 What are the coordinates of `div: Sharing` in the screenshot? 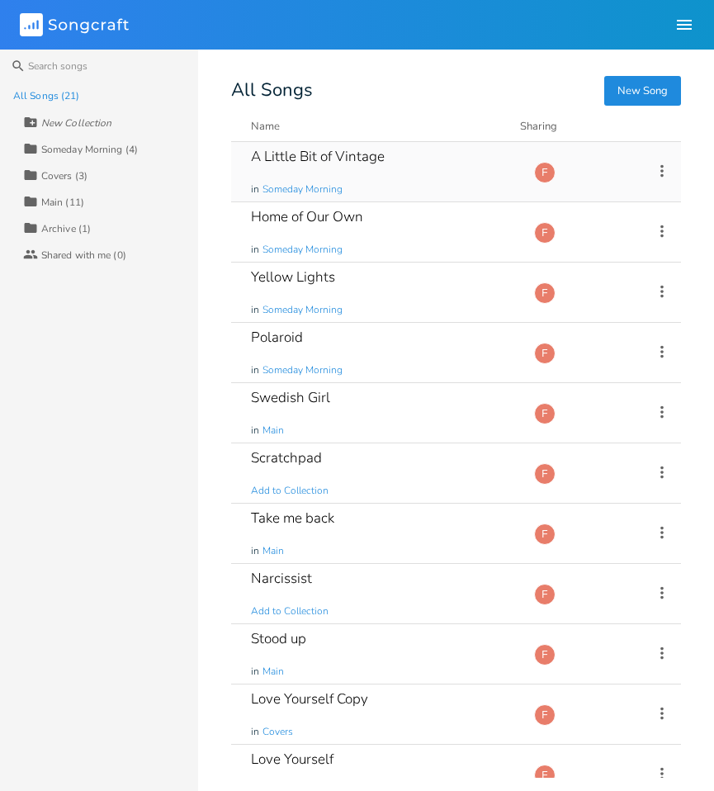 It's located at (570, 126).